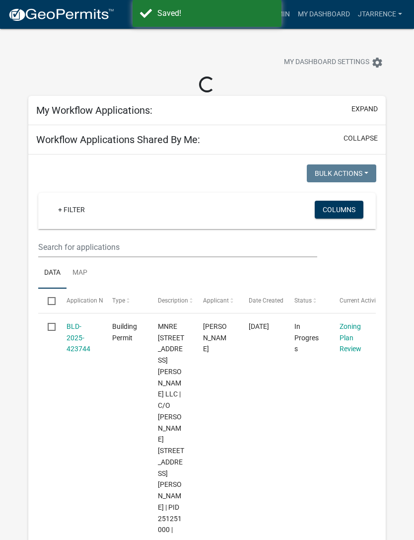  I want to click on datatable-header-cell: Select, so click(48, 300).